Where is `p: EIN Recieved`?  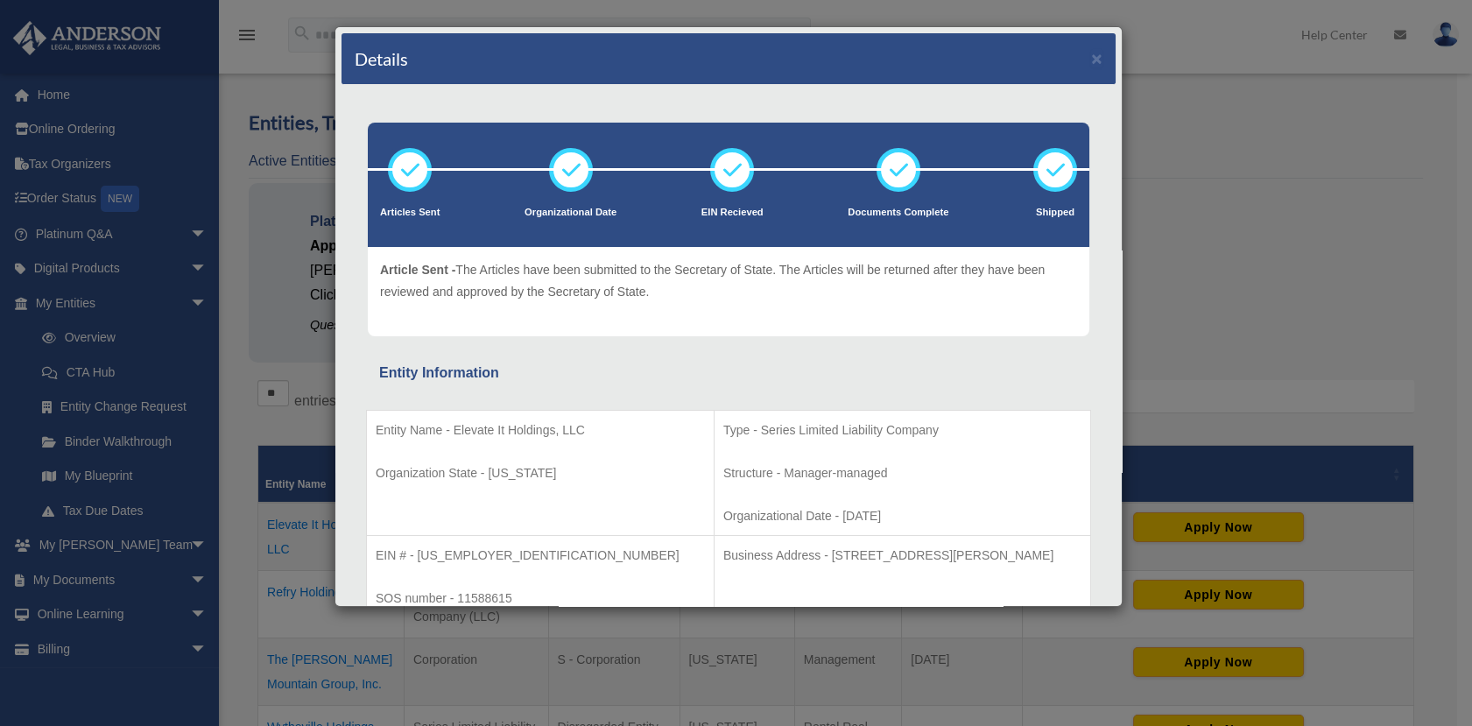
p: EIN Recieved is located at coordinates (732, 213).